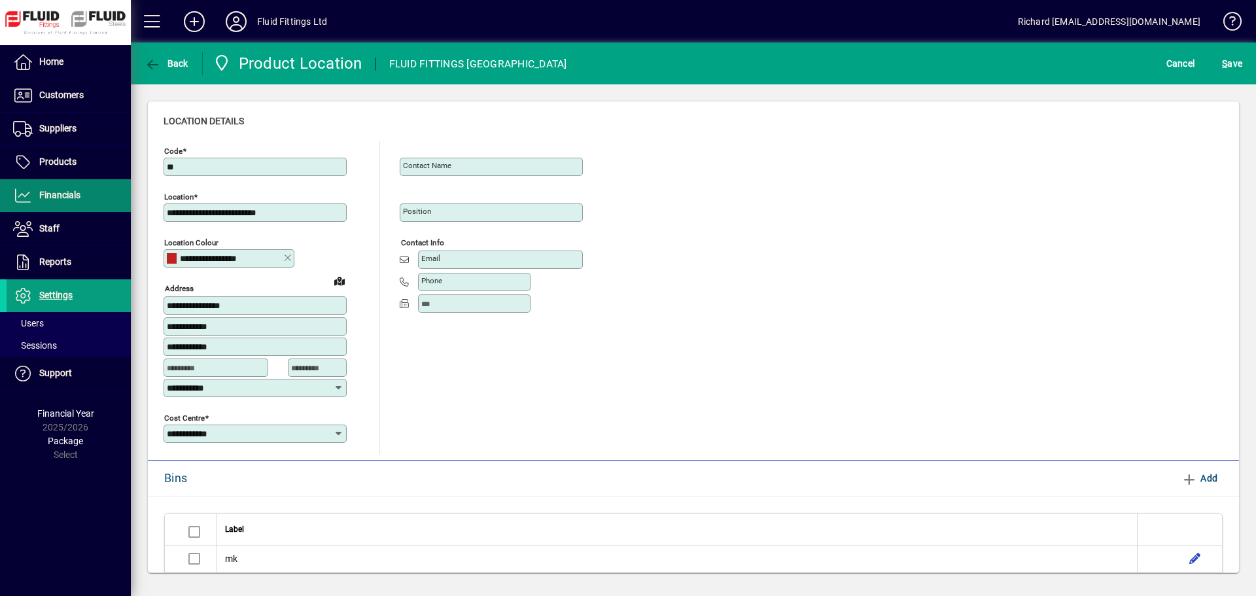 The image size is (1256, 596). I want to click on span: Settings, so click(56, 295).